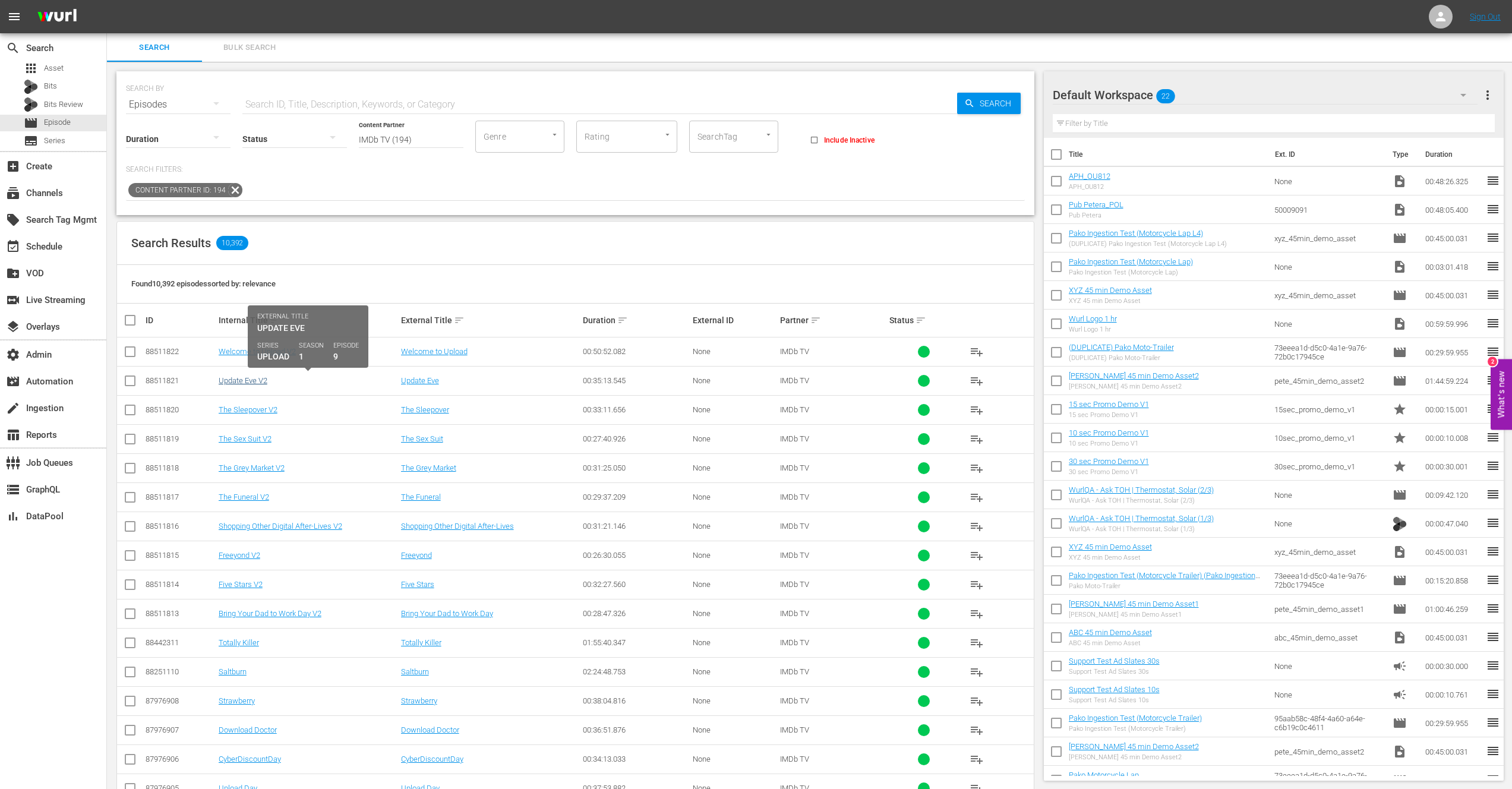  I want to click on a: Sign Out, so click(1486, 17).